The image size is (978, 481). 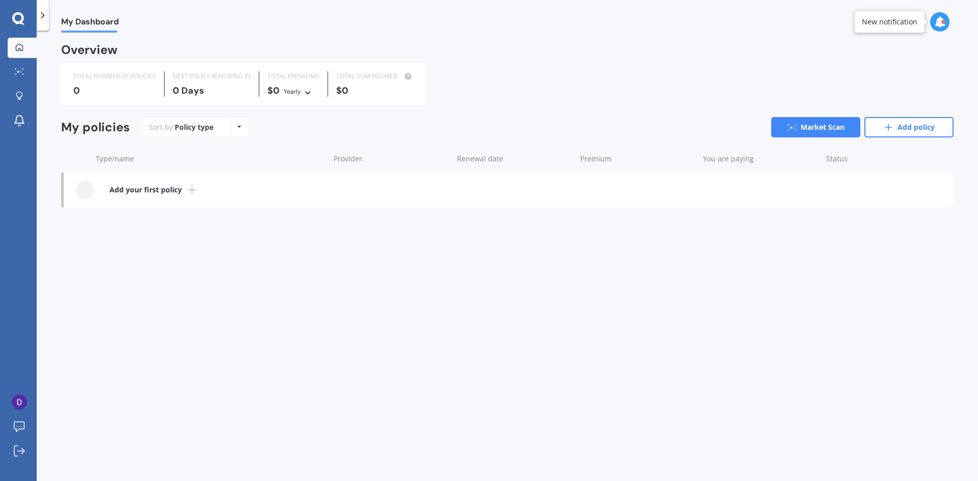 What do you see at coordinates (210, 159) in the screenshot?
I see `div: Type/name` at bounding box center [210, 159].